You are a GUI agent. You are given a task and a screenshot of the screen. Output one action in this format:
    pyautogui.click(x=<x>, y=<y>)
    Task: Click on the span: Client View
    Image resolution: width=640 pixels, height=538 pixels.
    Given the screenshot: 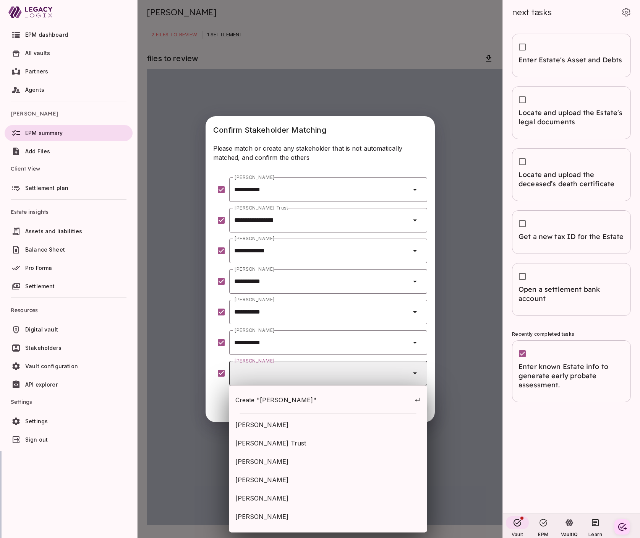 What is the action you would take?
    pyautogui.click(x=68, y=169)
    